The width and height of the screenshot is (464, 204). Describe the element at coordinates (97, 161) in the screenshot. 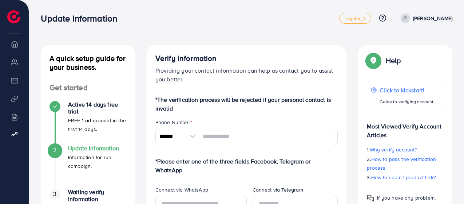

I see `p: Information for run campaign.` at that location.